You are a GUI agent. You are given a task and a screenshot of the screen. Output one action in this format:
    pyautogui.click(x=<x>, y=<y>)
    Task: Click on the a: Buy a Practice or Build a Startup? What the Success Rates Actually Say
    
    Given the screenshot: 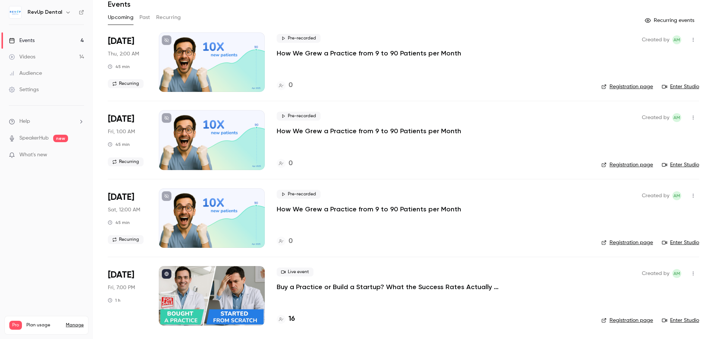 What is the action you would take?
    pyautogui.click(x=388, y=287)
    